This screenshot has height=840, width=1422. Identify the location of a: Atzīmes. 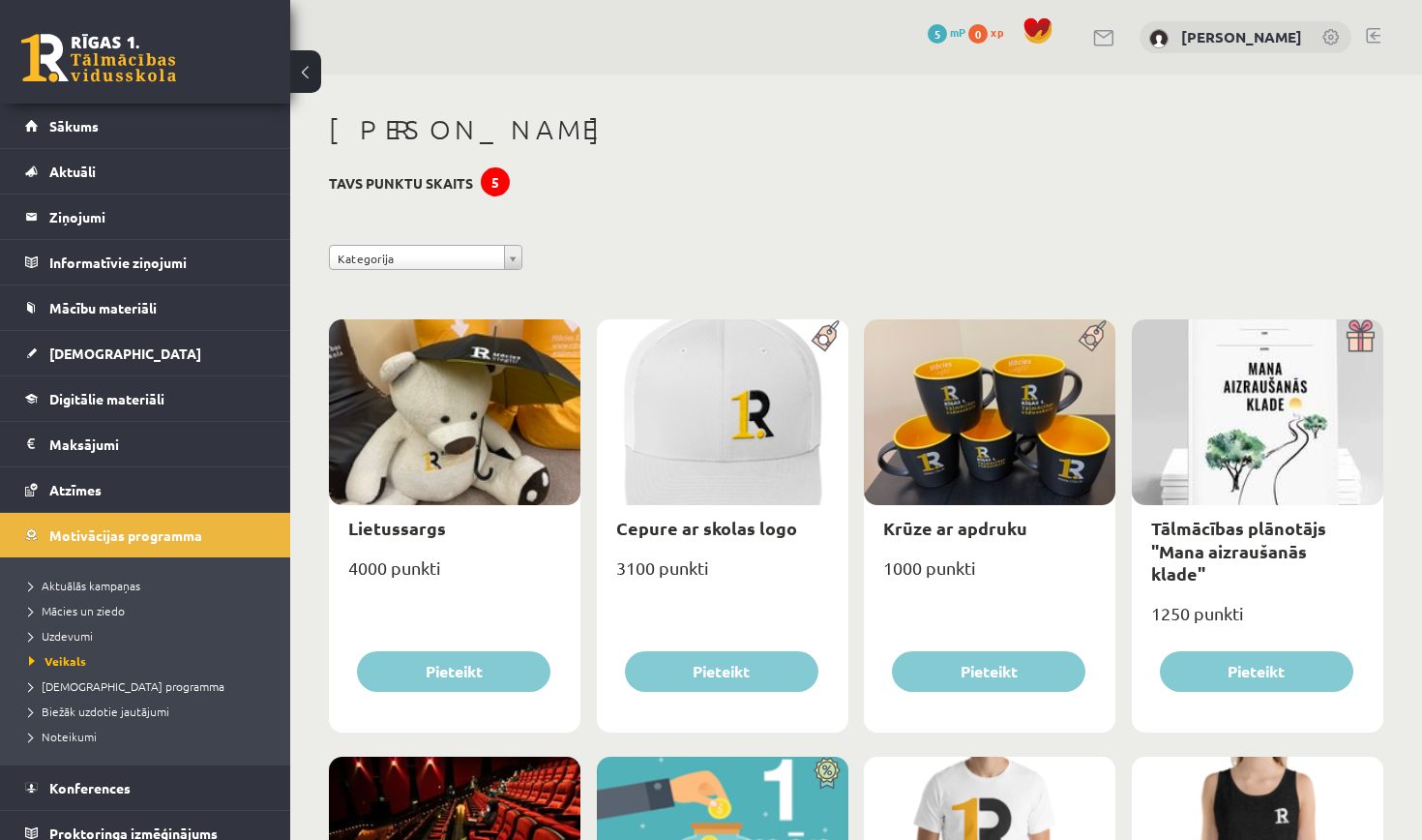
(145, 490).